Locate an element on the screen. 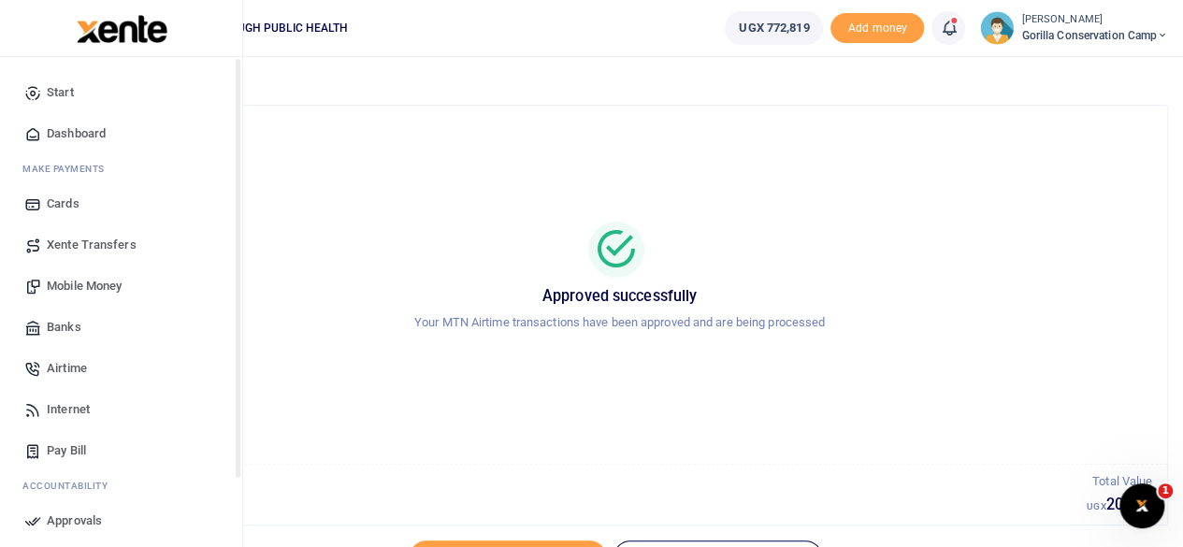 The width and height of the screenshot is (1183, 547). span: Banks is located at coordinates (64, 327).